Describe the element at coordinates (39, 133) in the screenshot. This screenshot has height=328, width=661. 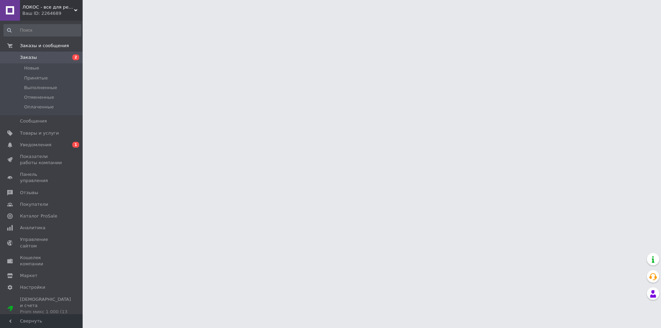
I see `span: Товары и услуги` at that location.